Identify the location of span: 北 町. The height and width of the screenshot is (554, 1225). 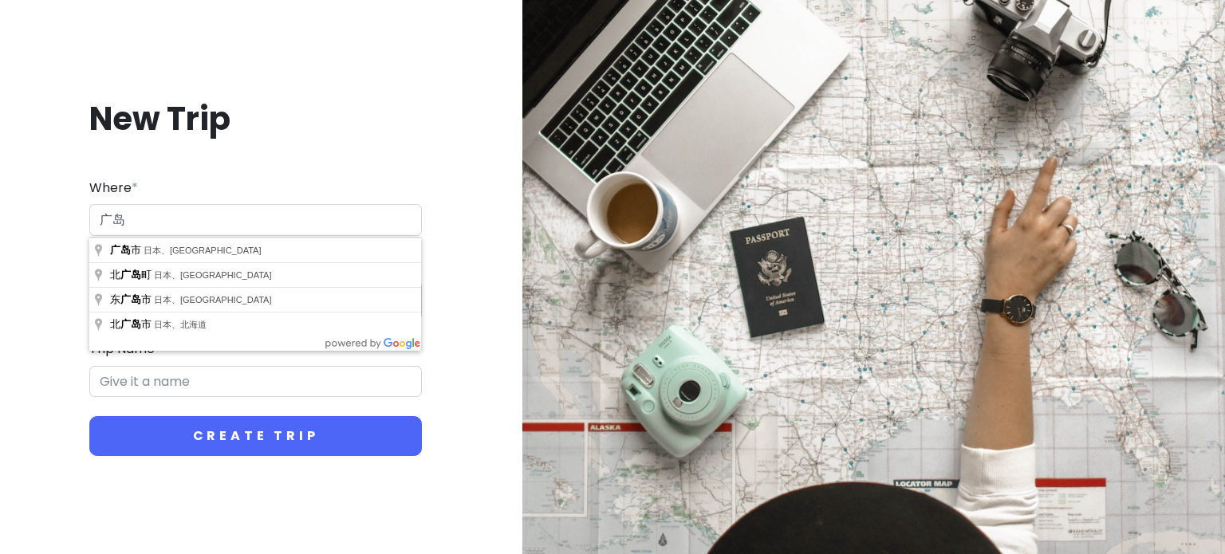
(132, 274).